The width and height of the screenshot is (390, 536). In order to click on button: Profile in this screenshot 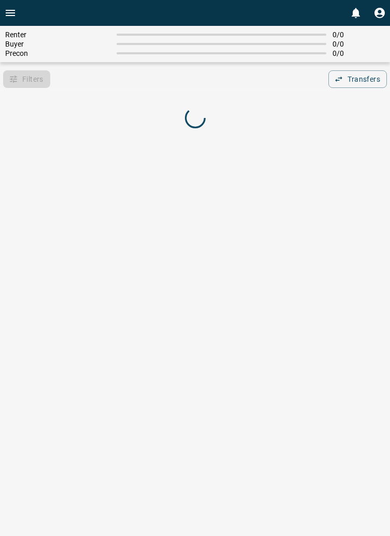, I will do `click(379, 13)`.